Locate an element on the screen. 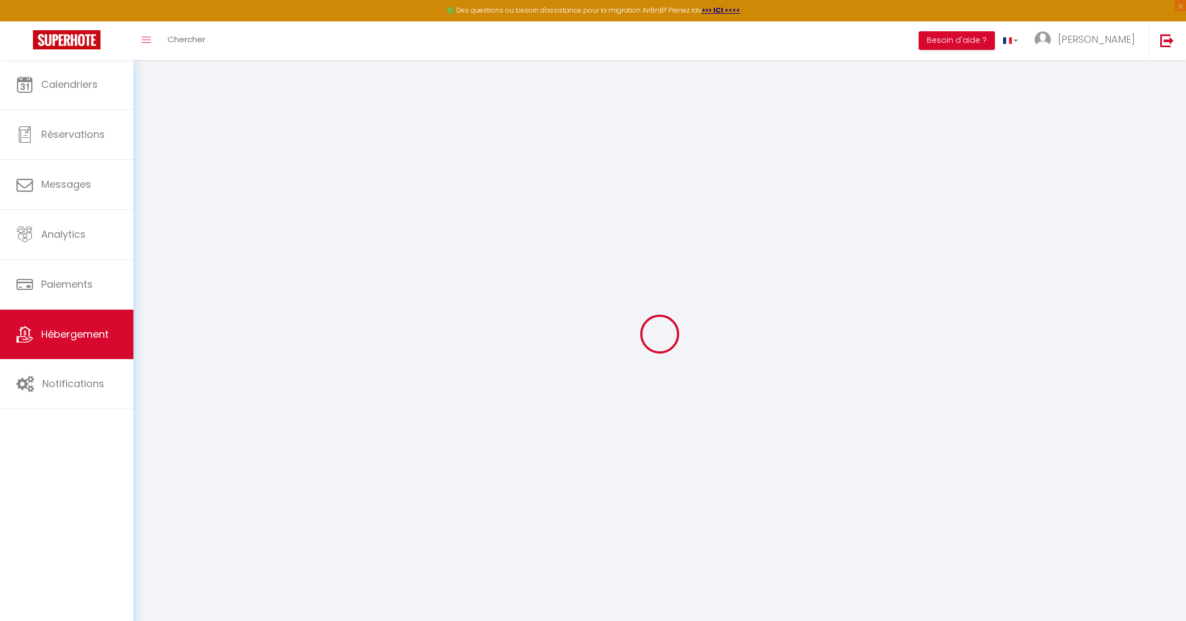 Image resolution: width=1186 pixels, height=621 pixels. a: Chercher is located at coordinates (186, 41).